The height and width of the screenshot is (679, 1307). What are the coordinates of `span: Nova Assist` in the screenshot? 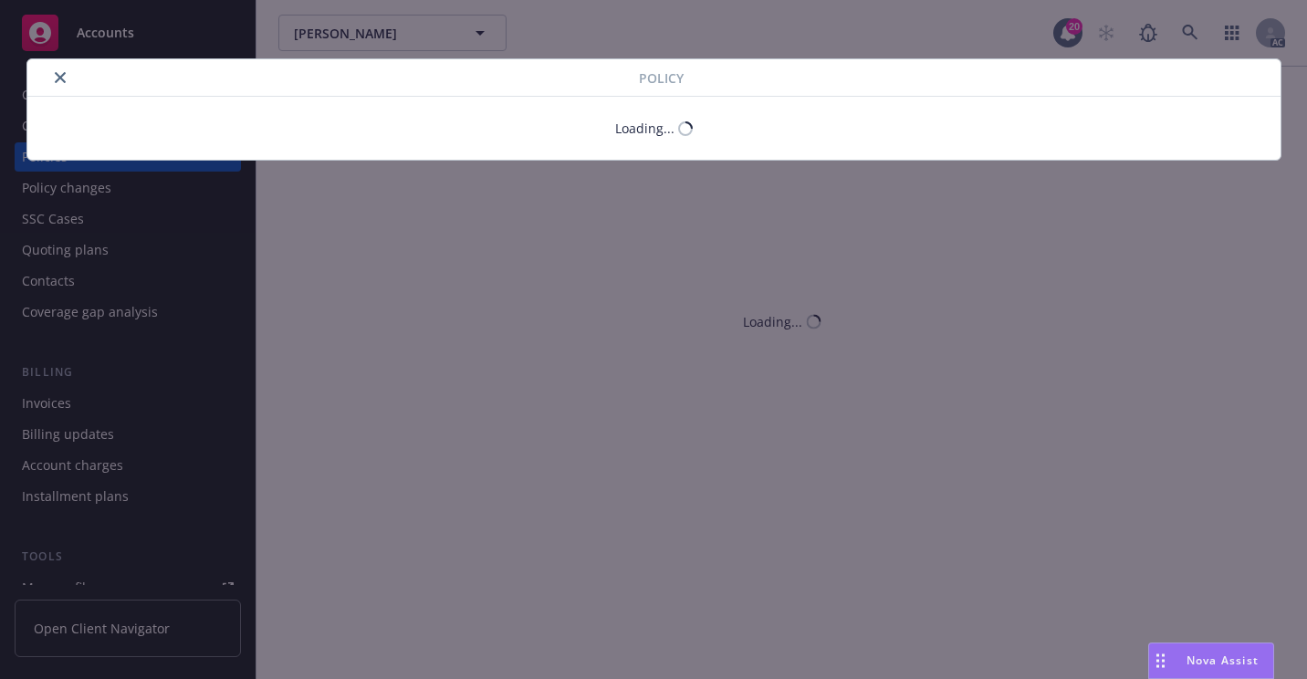 It's located at (1222, 660).